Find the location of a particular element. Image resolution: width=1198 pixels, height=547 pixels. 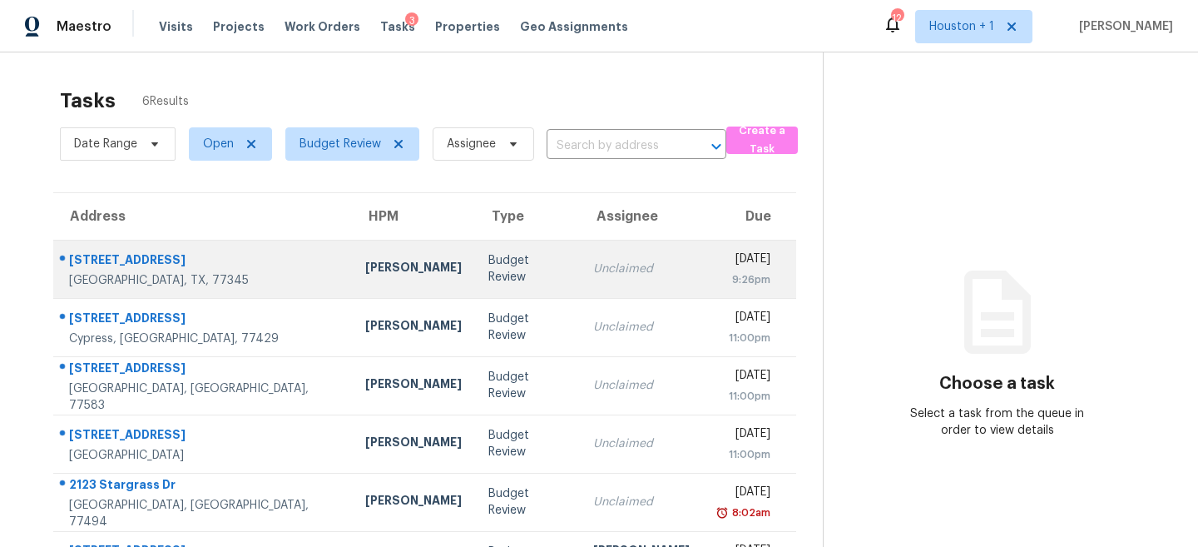

div: 12 is located at coordinates (897, 18).